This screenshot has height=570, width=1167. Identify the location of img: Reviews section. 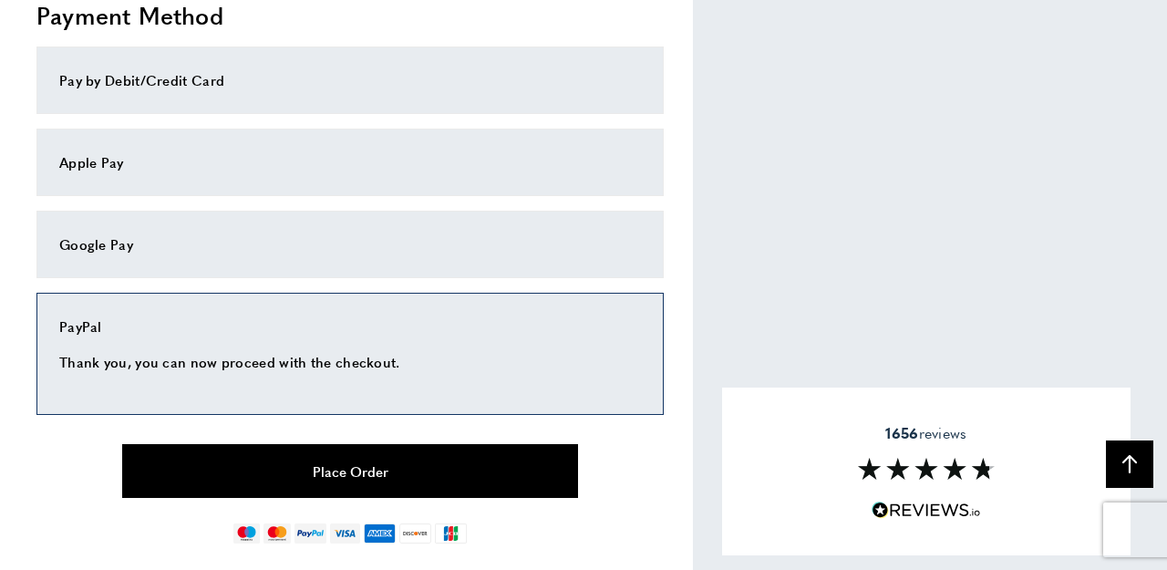
(927, 469).